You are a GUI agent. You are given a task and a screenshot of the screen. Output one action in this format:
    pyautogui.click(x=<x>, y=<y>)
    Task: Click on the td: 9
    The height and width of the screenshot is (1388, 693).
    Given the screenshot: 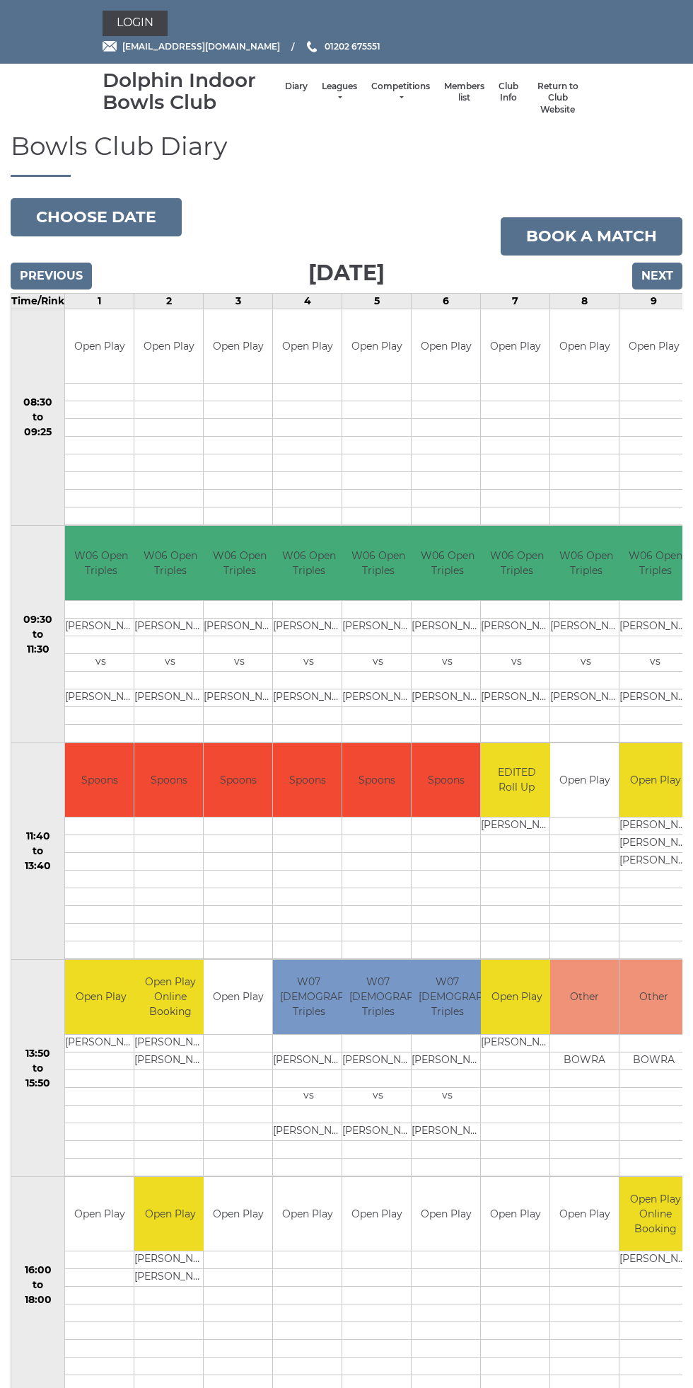 What is the action you would take?
    pyautogui.click(x=655, y=301)
    